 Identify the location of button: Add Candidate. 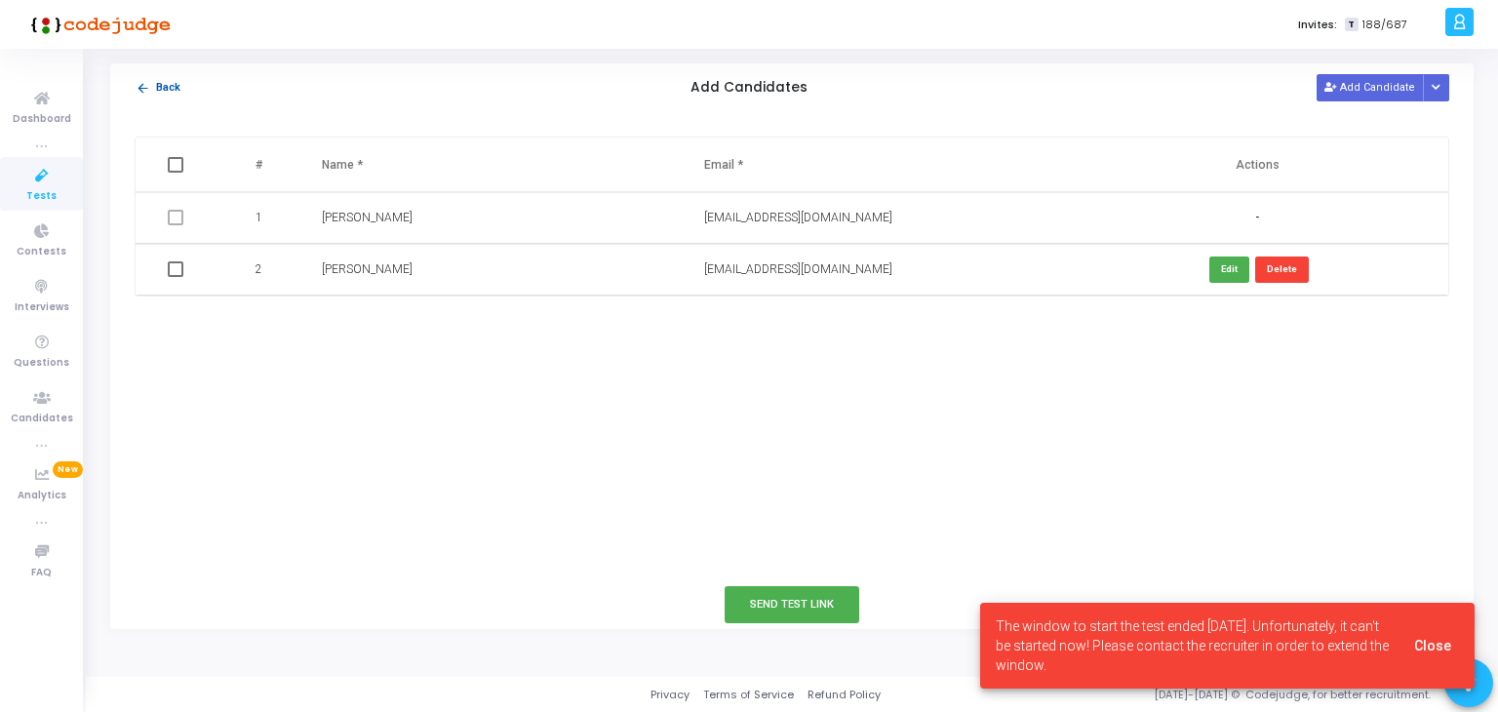
(1370, 87).